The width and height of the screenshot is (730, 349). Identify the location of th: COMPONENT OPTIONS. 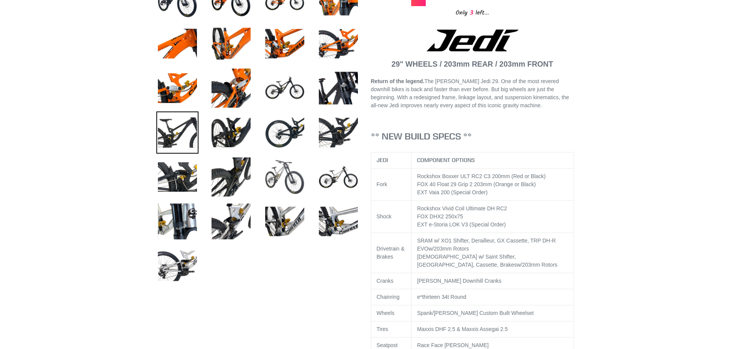
(493, 161).